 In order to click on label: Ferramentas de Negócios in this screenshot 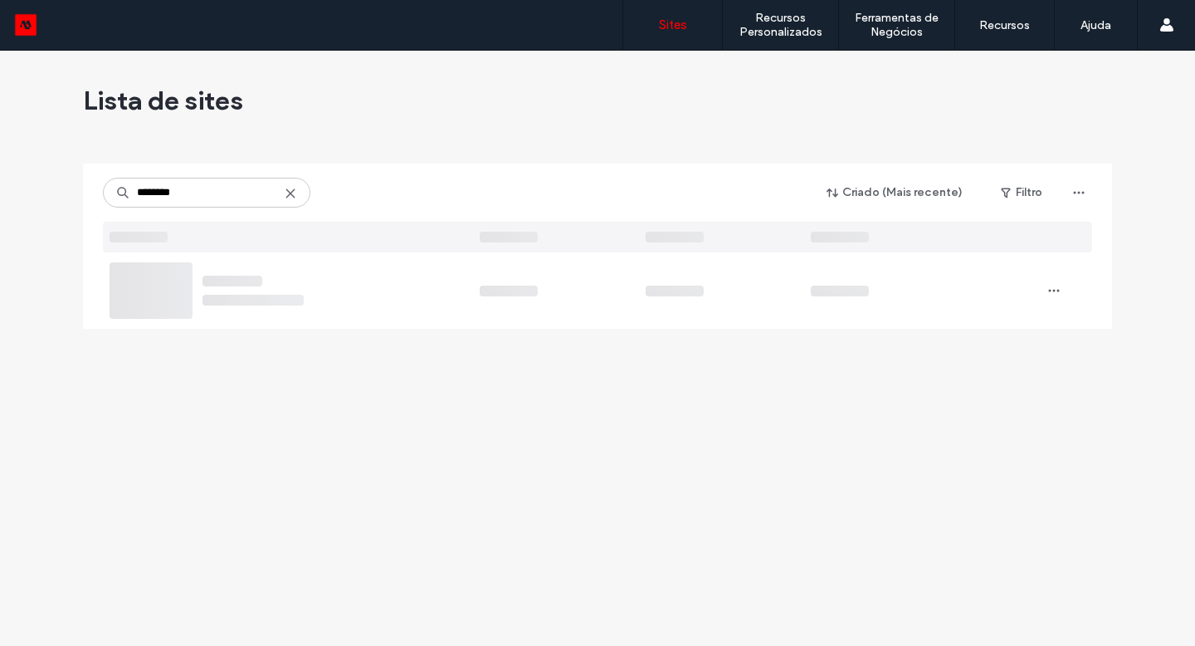, I will do `click(896, 25)`.